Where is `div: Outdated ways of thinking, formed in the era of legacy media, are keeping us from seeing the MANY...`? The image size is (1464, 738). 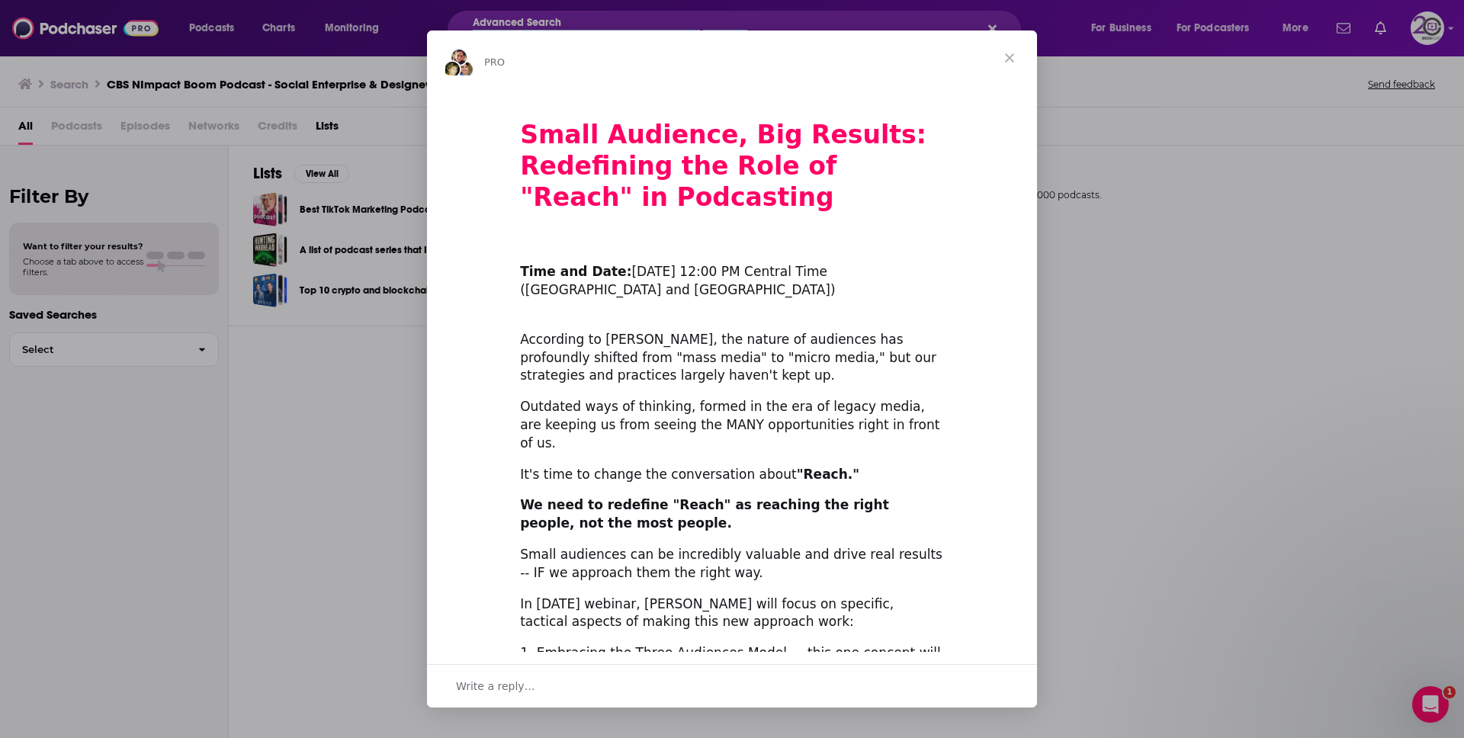
div: Outdated ways of thinking, formed in the era of legacy media, are keeping us from seeing the MANY... is located at coordinates (732, 425).